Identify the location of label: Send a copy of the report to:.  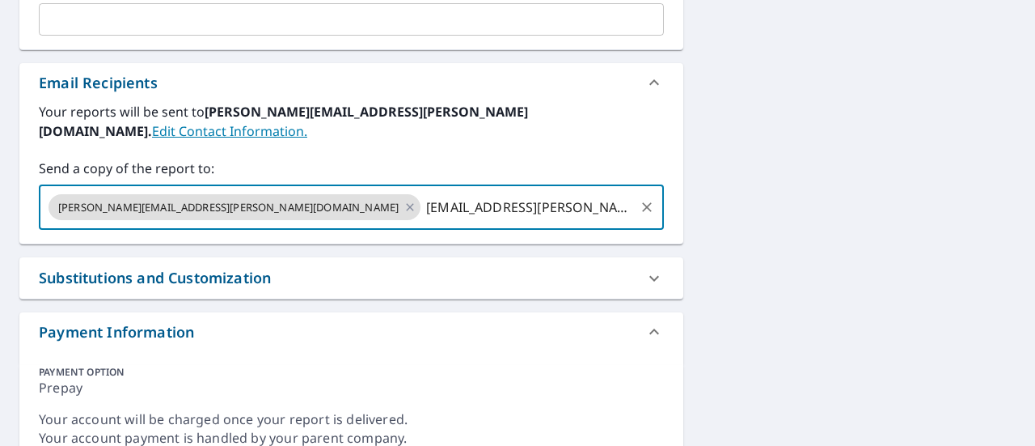
(351, 168).